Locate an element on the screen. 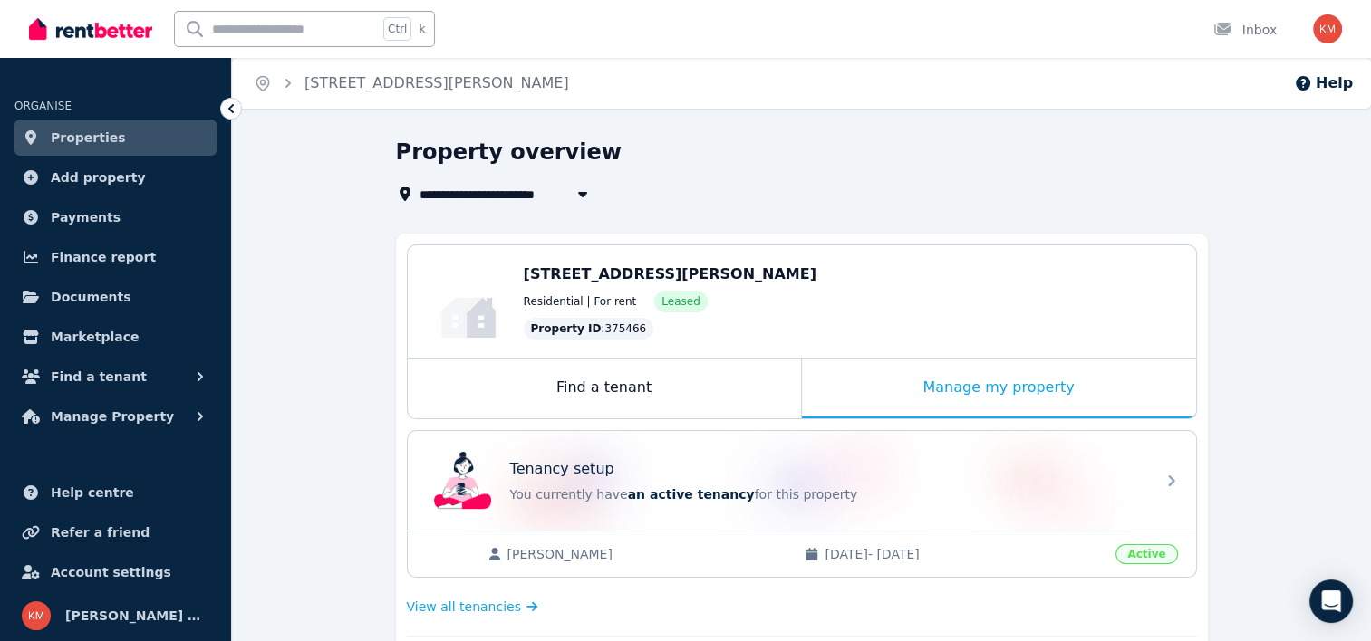 The image size is (1371, 641). span: Ctrl is located at coordinates (397, 29).